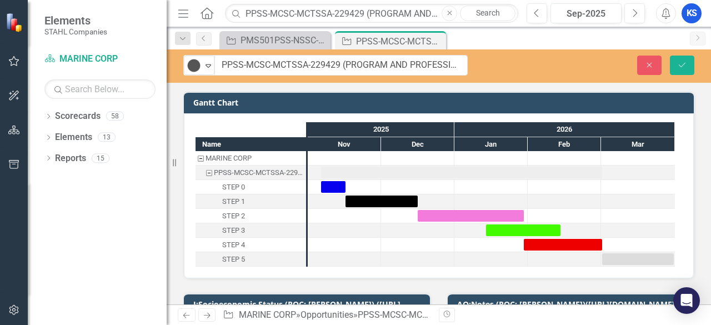  I want to click on div: 2025, so click(381, 129).